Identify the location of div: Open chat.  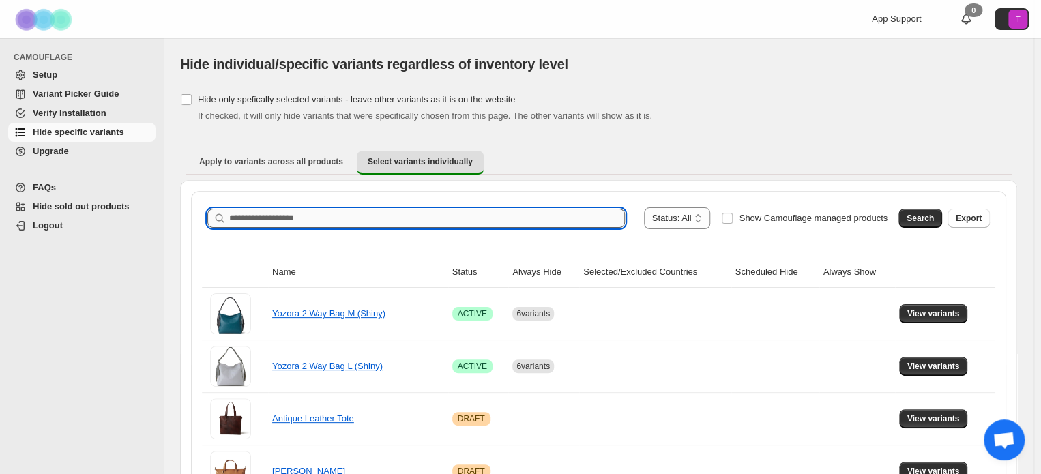
(1005, 440).